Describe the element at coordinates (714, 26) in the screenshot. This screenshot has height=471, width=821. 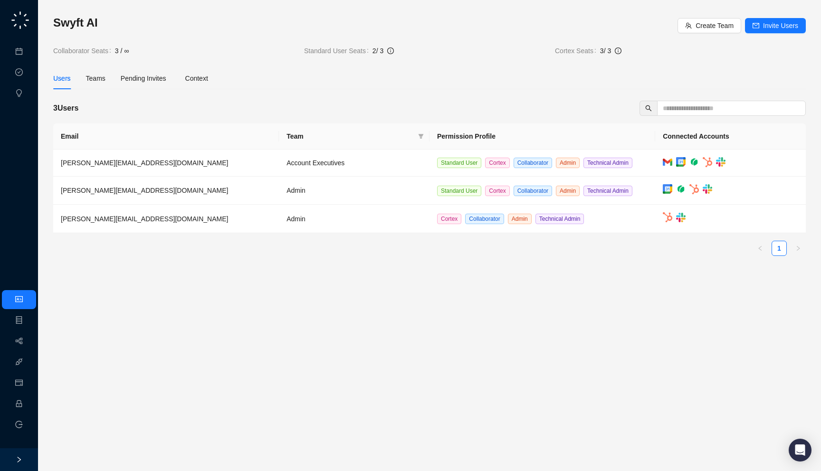
I see `span: Create Team` at that location.